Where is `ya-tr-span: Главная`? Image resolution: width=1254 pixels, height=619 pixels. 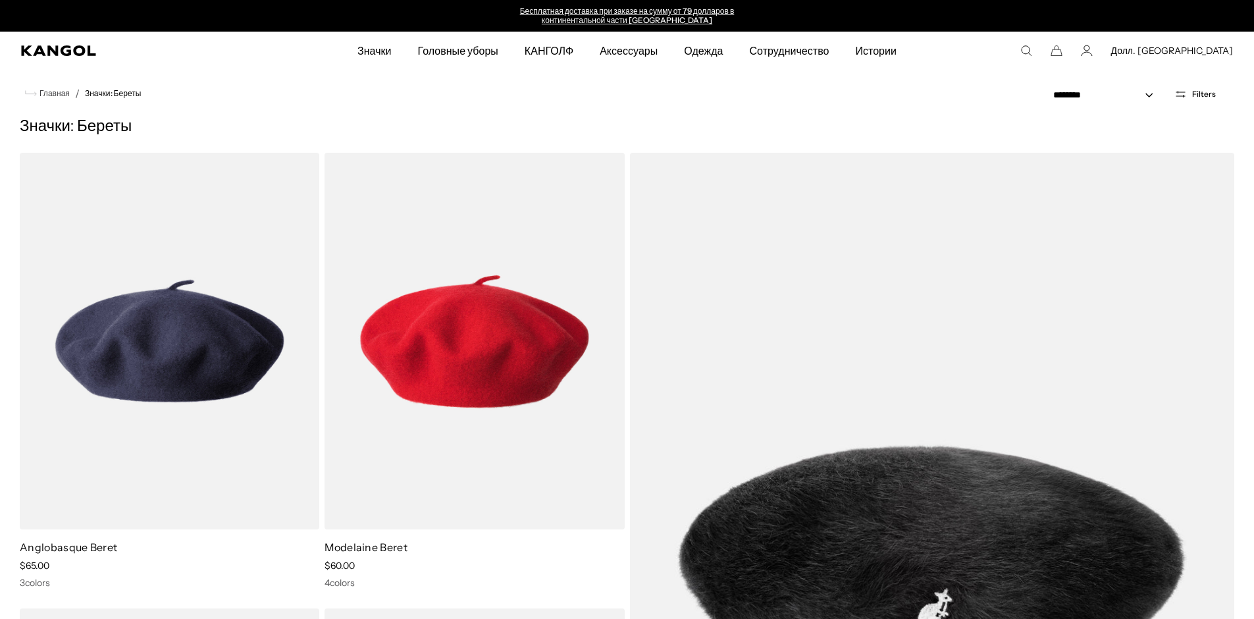
ya-tr-span: Главная is located at coordinates (55, 93).